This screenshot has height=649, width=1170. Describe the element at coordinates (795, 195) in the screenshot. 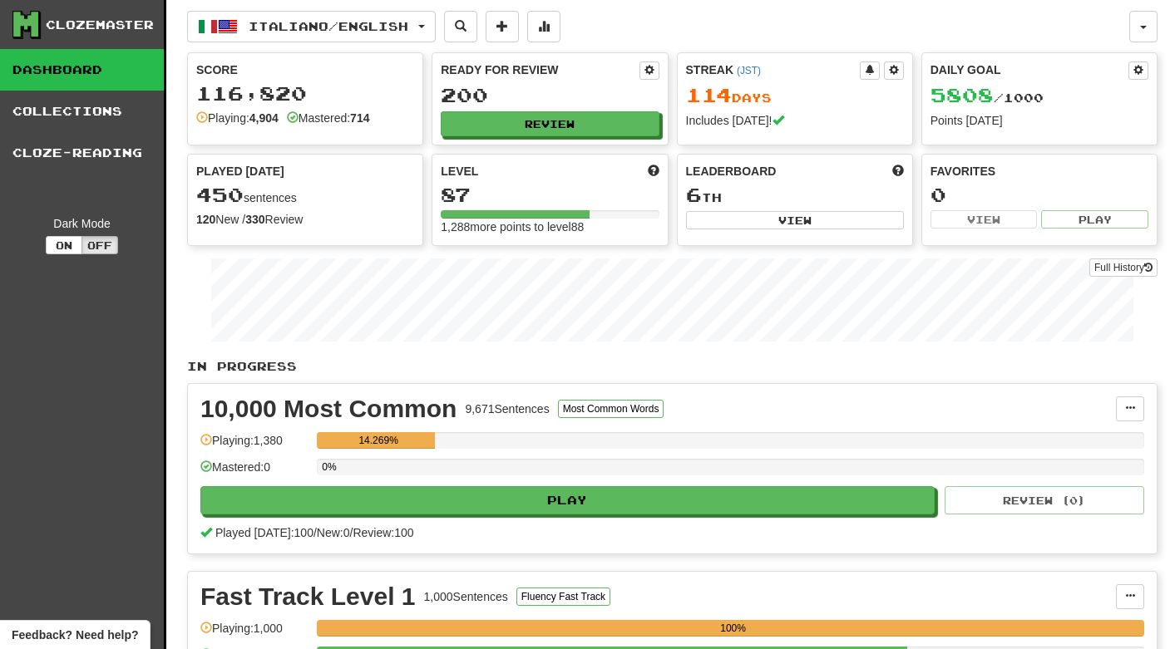

I see `div: th` at that location.